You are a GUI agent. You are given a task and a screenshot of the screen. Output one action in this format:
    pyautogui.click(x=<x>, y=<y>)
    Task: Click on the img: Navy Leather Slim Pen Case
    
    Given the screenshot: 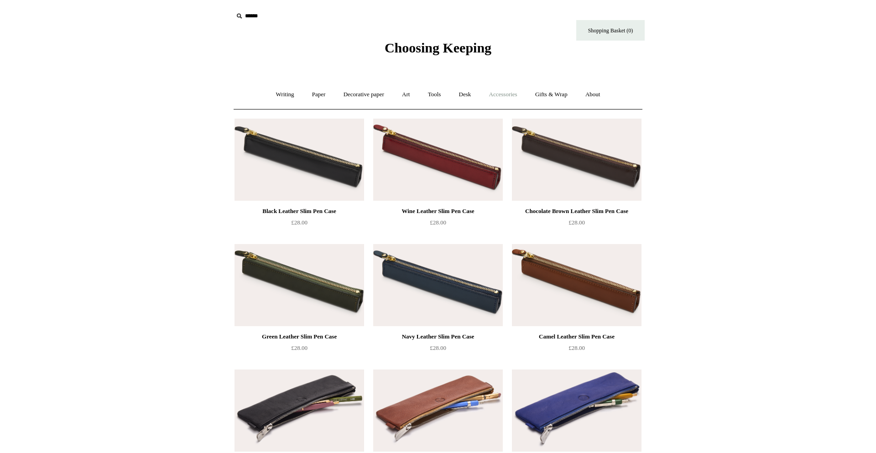 What is the action you would take?
    pyautogui.click(x=438, y=285)
    